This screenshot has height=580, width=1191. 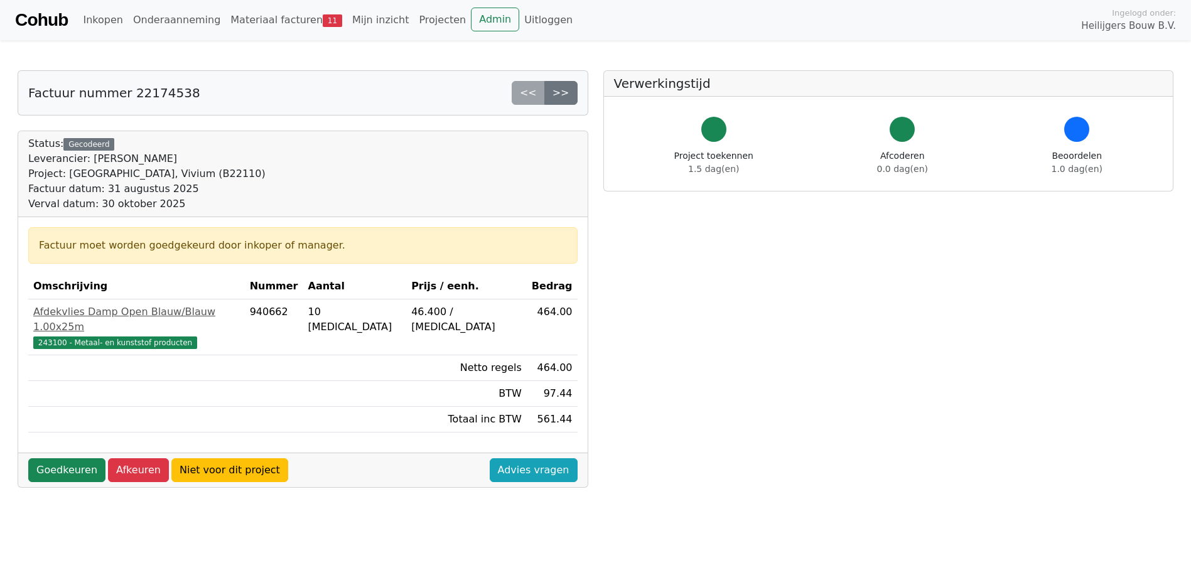 What do you see at coordinates (713, 169) in the screenshot?
I see `span: 1.5 dag(en)` at bounding box center [713, 169].